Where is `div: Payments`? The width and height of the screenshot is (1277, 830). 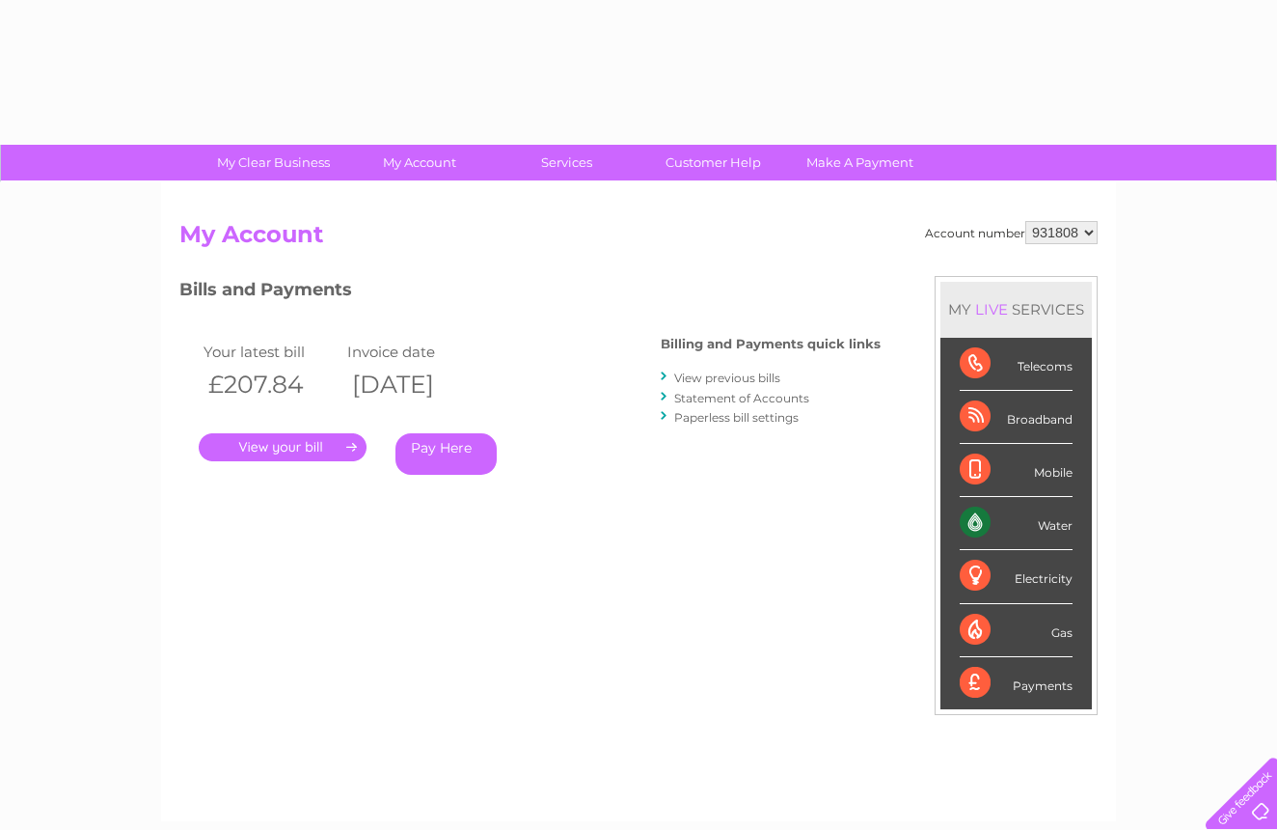
div: Payments is located at coordinates (1016, 683).